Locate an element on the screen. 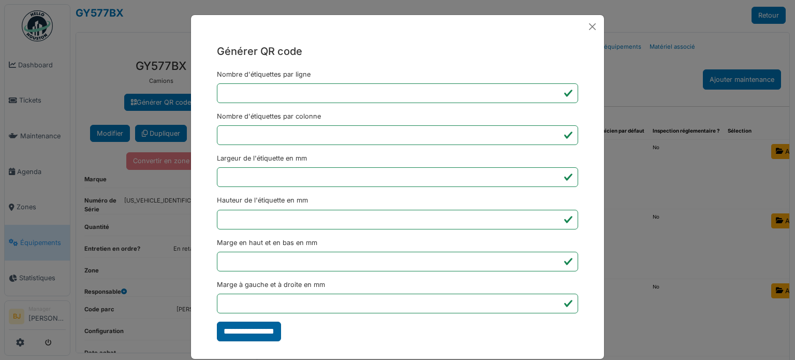 Image resolution: width=795 pixels, height=360 pixels. label: Nombre d'étiquettes par ligne is located at coordinates (264, 74).